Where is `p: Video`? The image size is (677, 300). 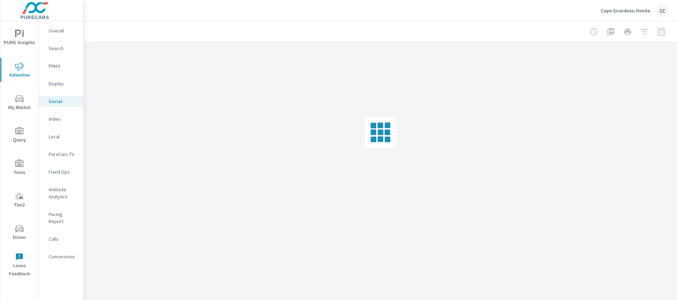
p: Video is located at coordinates (63, 119).